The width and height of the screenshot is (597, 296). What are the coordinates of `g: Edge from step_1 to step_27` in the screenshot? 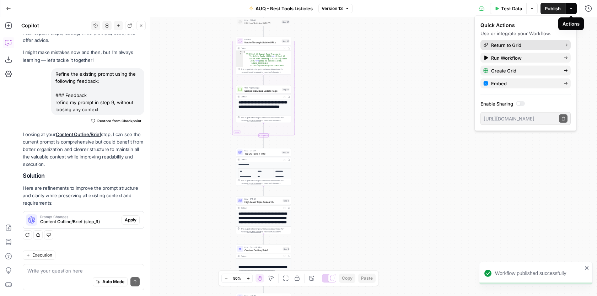 It's located at (264, 12).